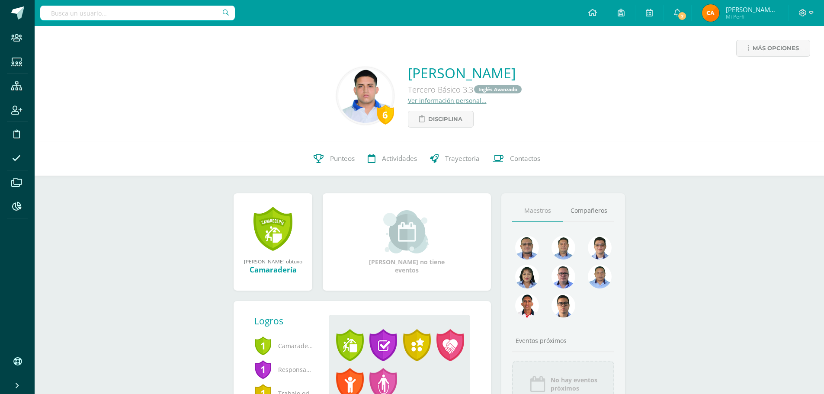 The height and width of the screenshot is (394, 824). What do you see at coordinates (465, 89) in the screenshot?
I see `div: Tercero Básico 3.3` at bounding box center [465, 89].